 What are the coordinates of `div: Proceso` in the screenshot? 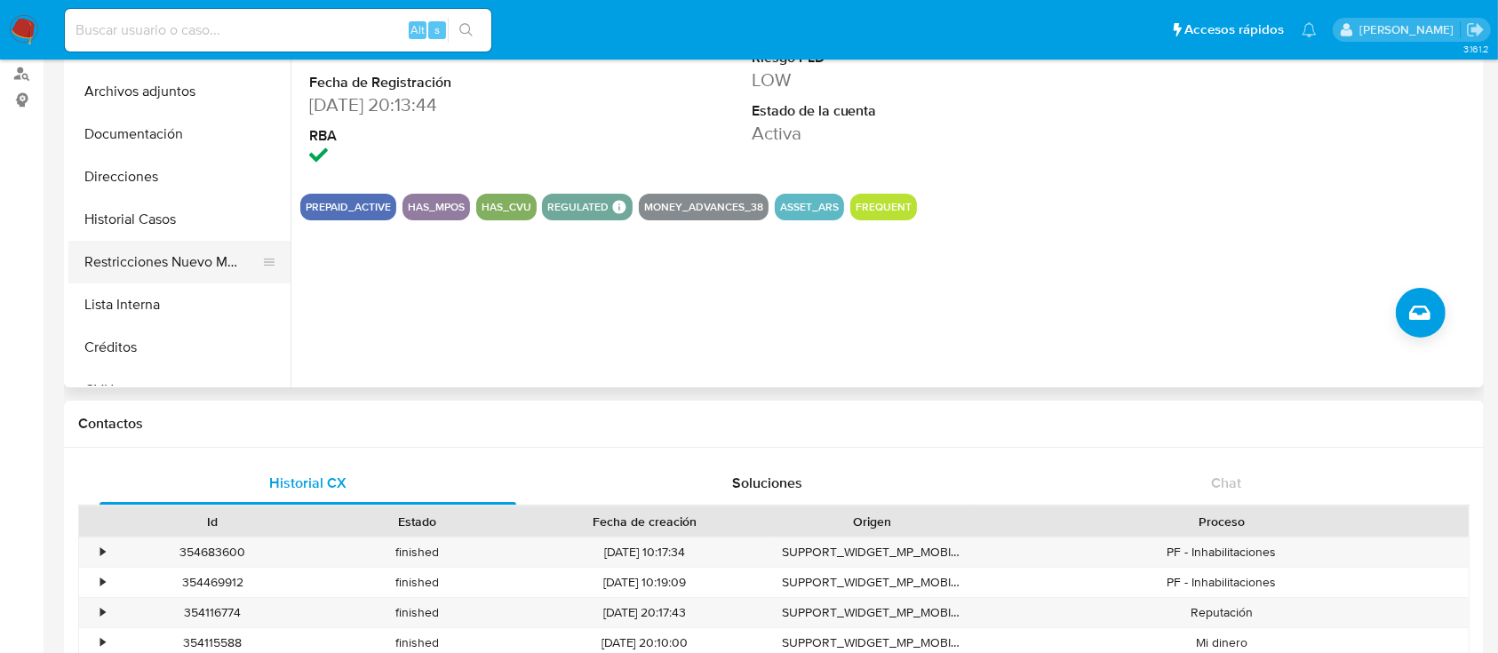 It's located at (1221, 521).